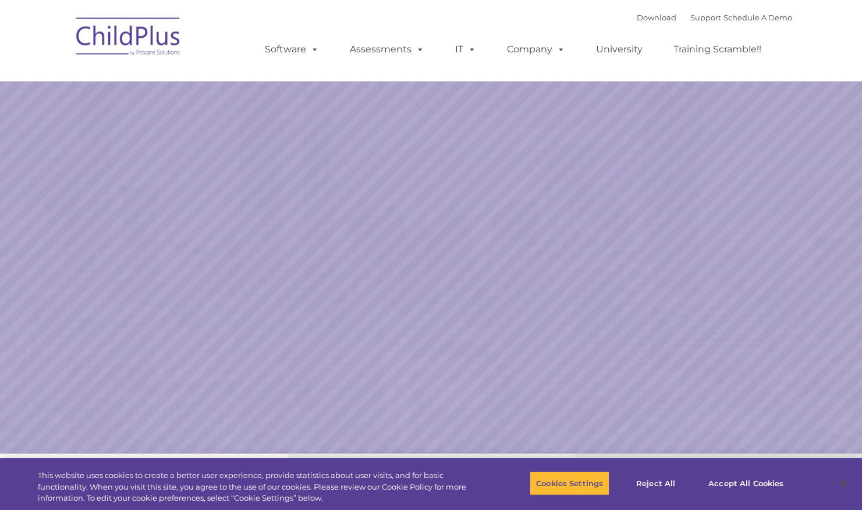 This screenshot has width=862, height=510. I want to click on a: Software, so click(292, 49).